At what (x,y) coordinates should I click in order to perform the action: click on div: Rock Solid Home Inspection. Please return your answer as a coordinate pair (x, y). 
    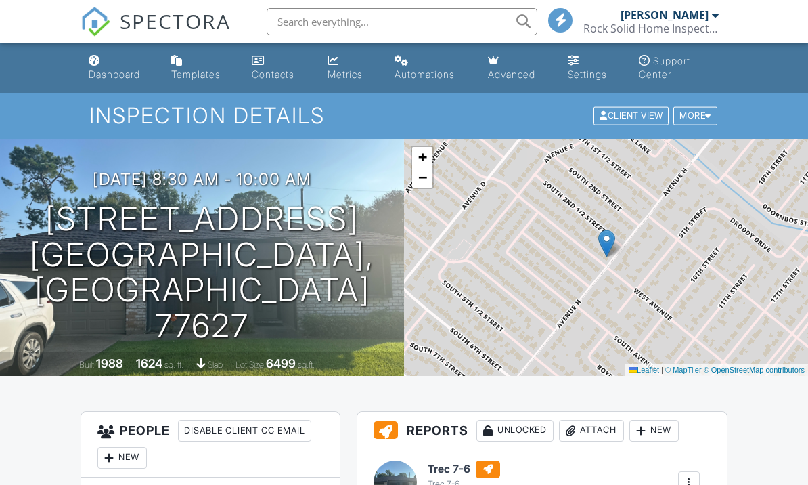
    Looking at the image, I should click on (651, 28).